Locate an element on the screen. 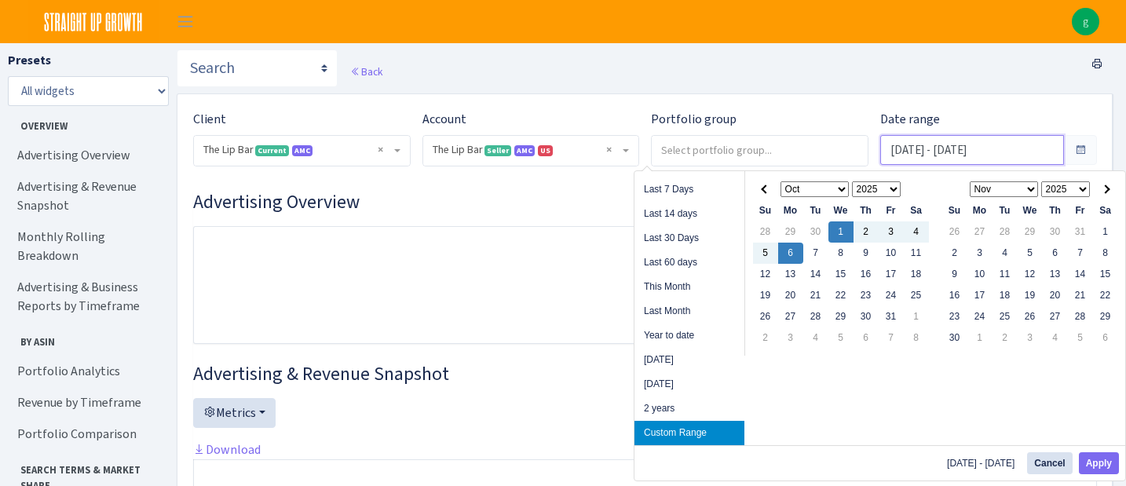 The width and height of the screenshot is (1126, 486). li: Last Month is located at coordinates (689, 311).